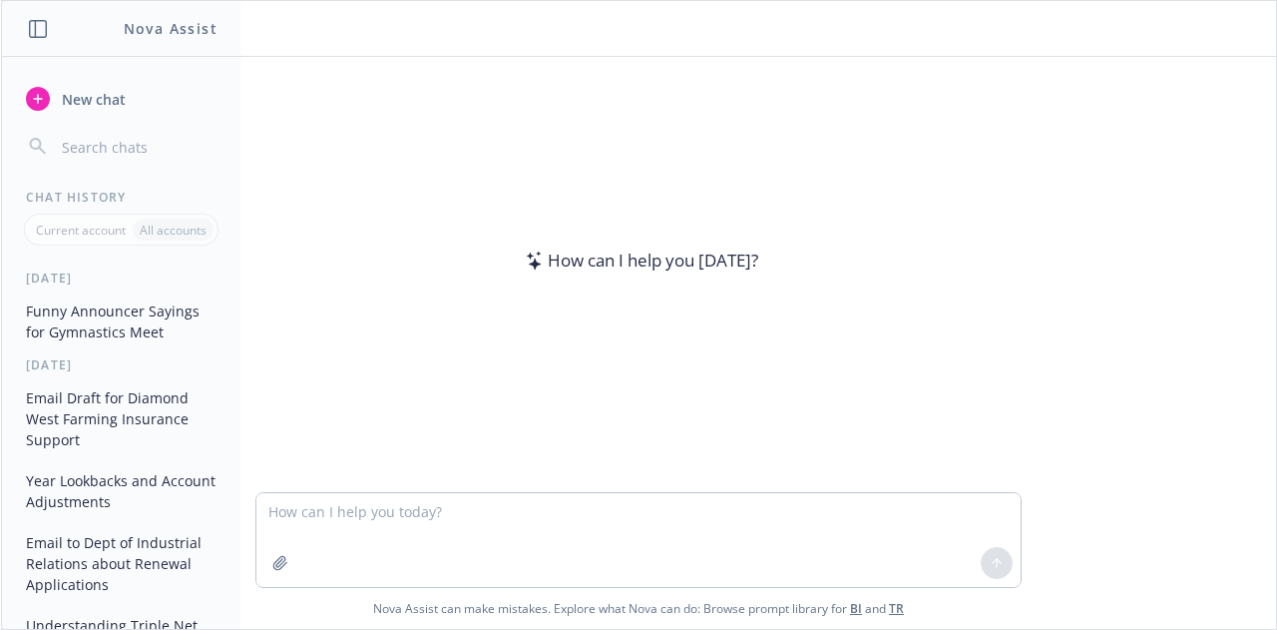  I want to click on a: BI, so click(856, 608).